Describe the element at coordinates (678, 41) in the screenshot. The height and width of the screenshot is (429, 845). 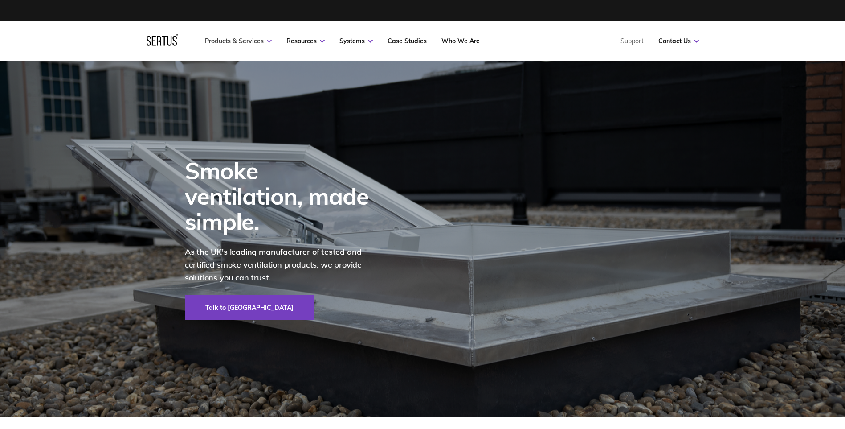
I see `a: Contact Us` at that location.